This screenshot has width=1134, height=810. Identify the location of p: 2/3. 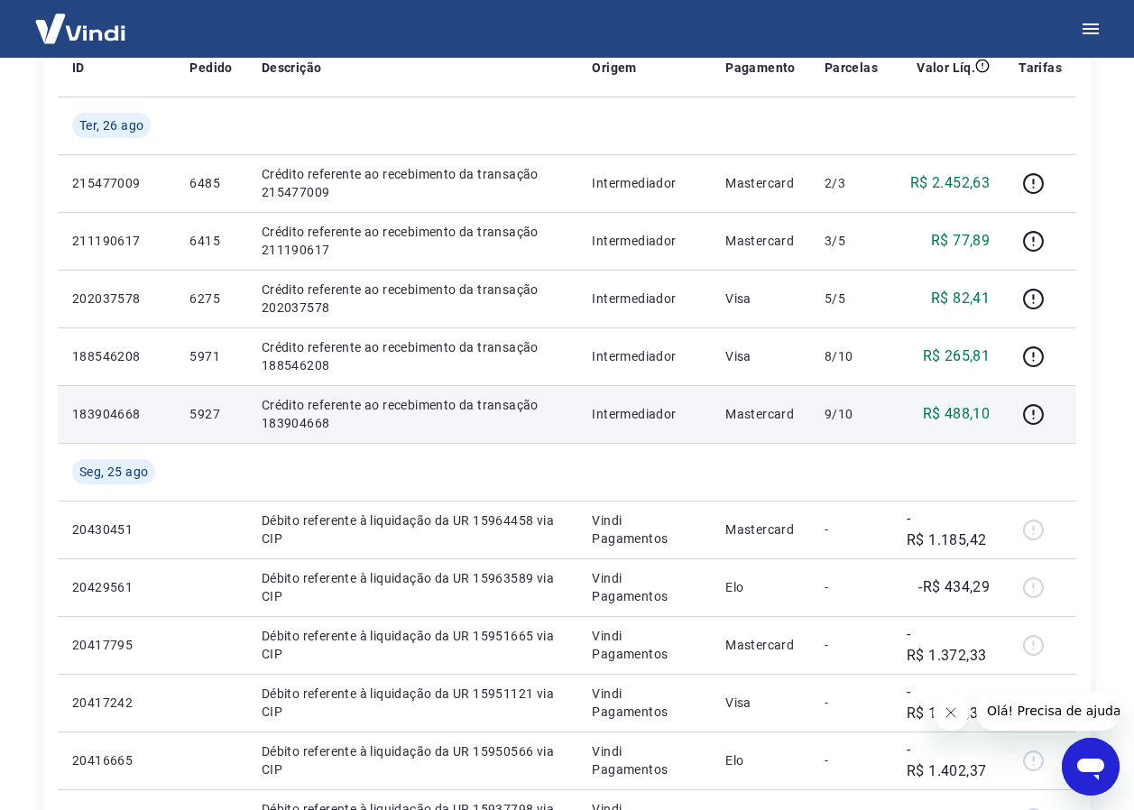
(851, 183).